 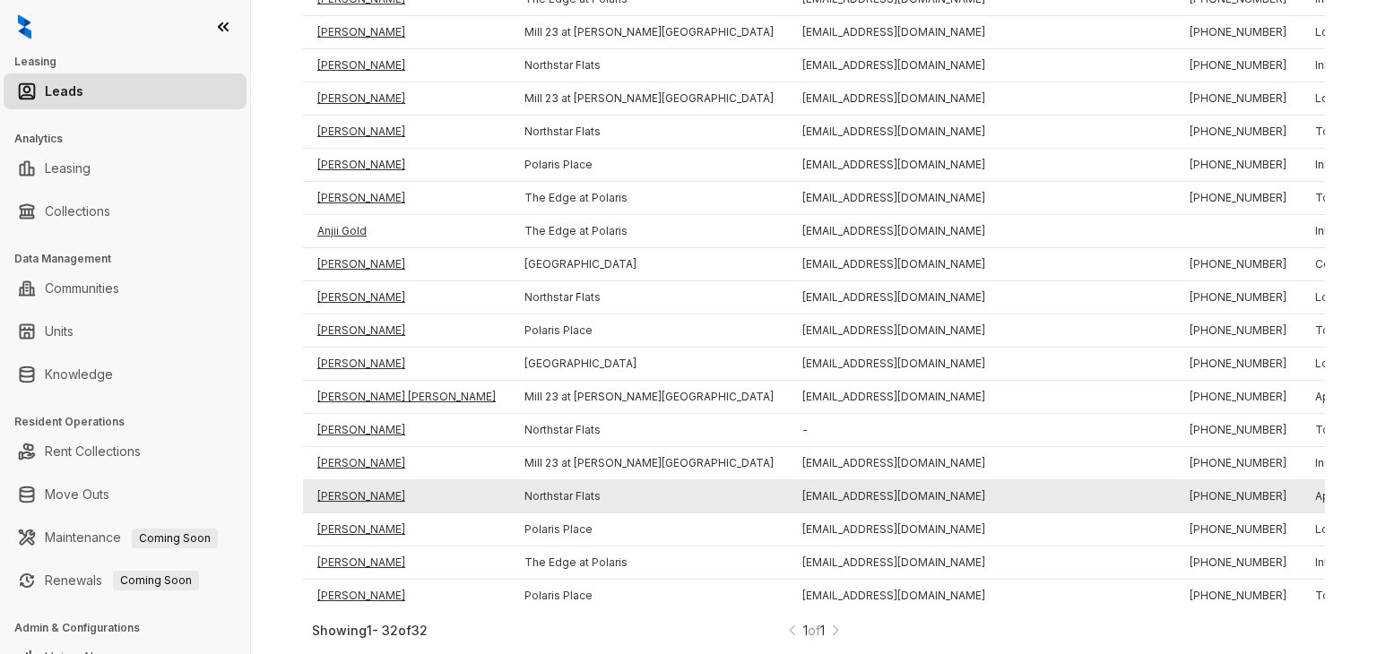 I want to click on a: Communities, so click(x=82, y=289).